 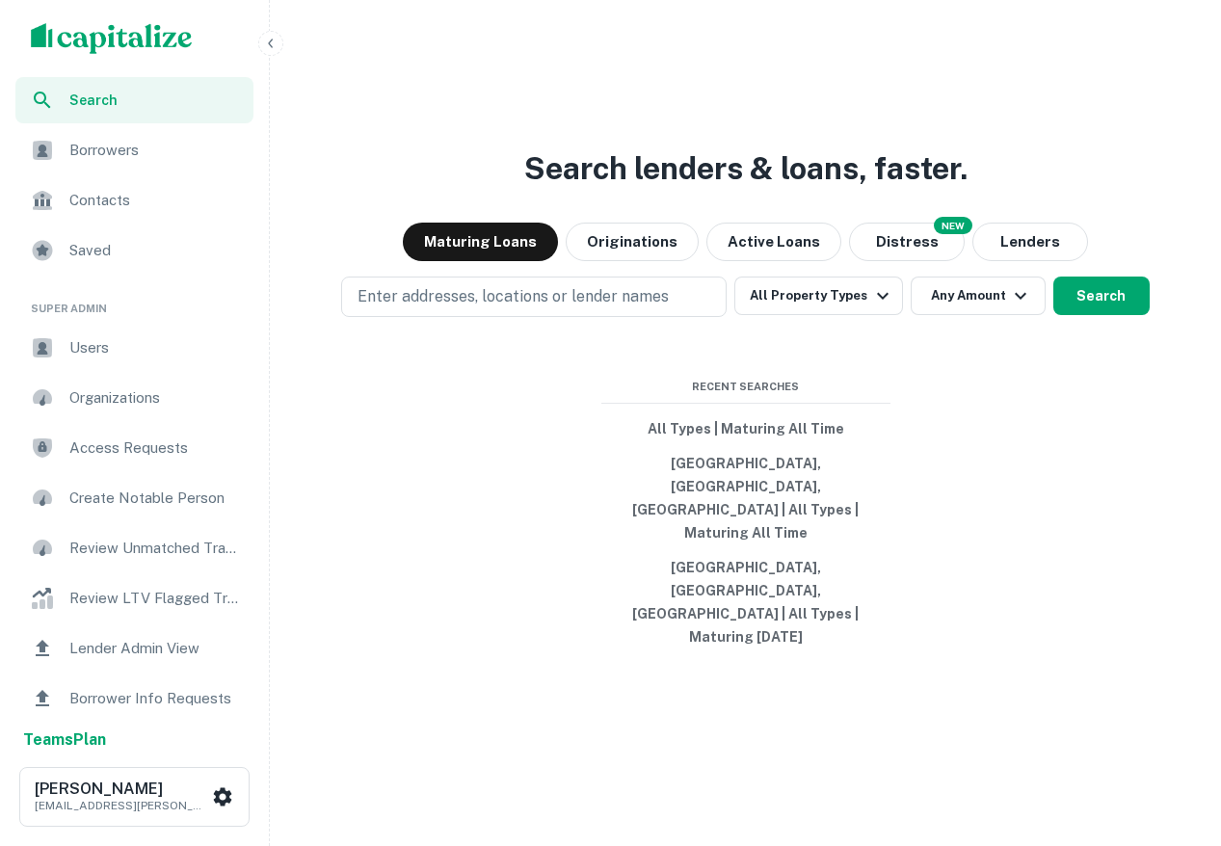 I want to click on strong: Teams Plan, so click(x=65, y=739).